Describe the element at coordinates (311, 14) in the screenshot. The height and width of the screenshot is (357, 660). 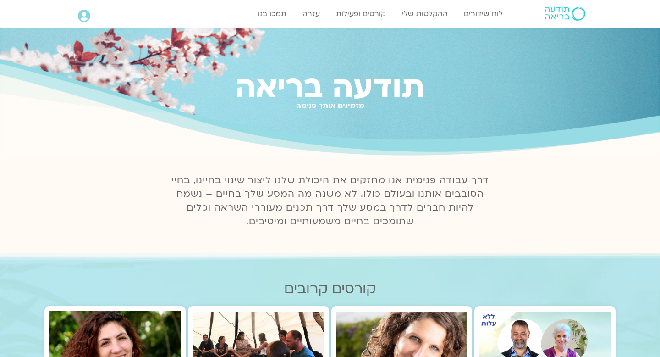
I see `a: עזרה` at that location.